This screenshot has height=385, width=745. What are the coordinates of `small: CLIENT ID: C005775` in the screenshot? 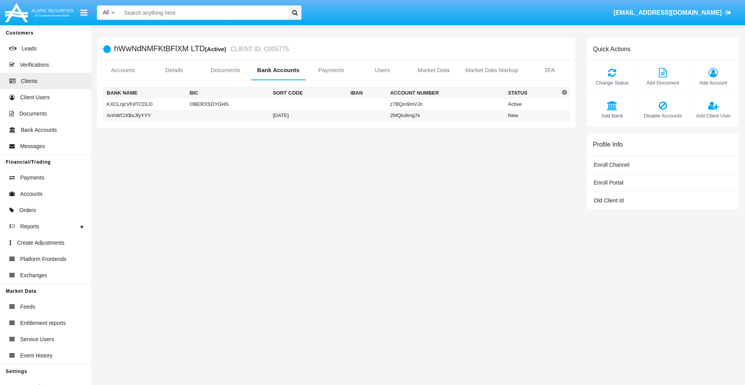 It's located at (259, 49).